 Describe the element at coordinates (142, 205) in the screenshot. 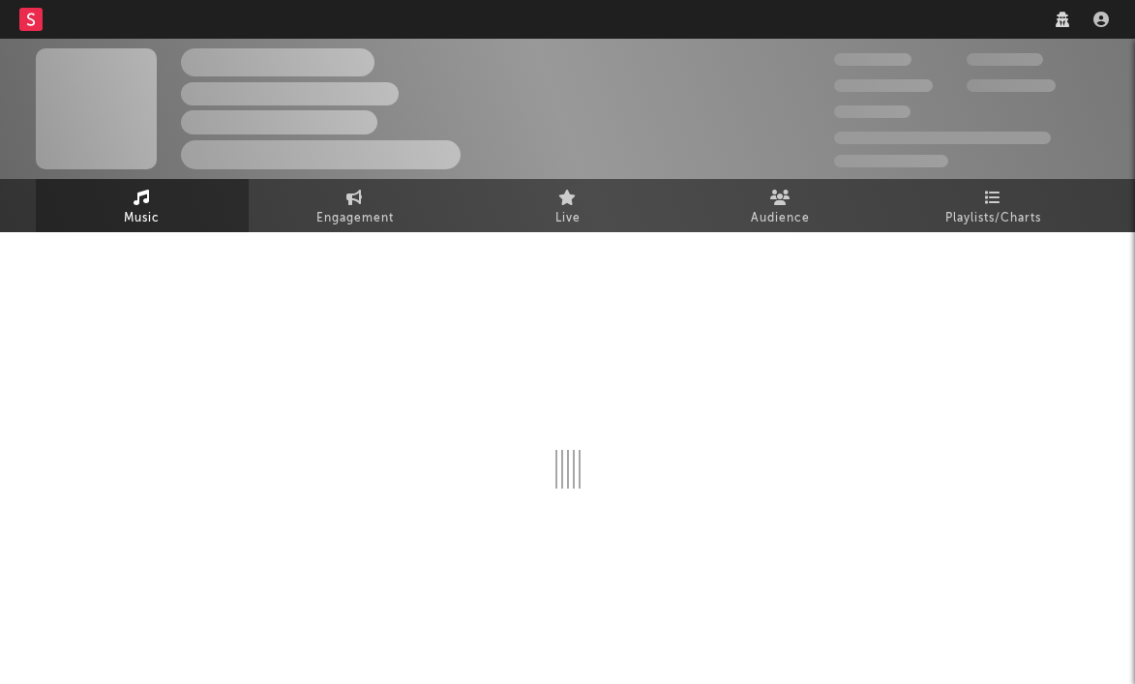

I see `a: Music` at that location.